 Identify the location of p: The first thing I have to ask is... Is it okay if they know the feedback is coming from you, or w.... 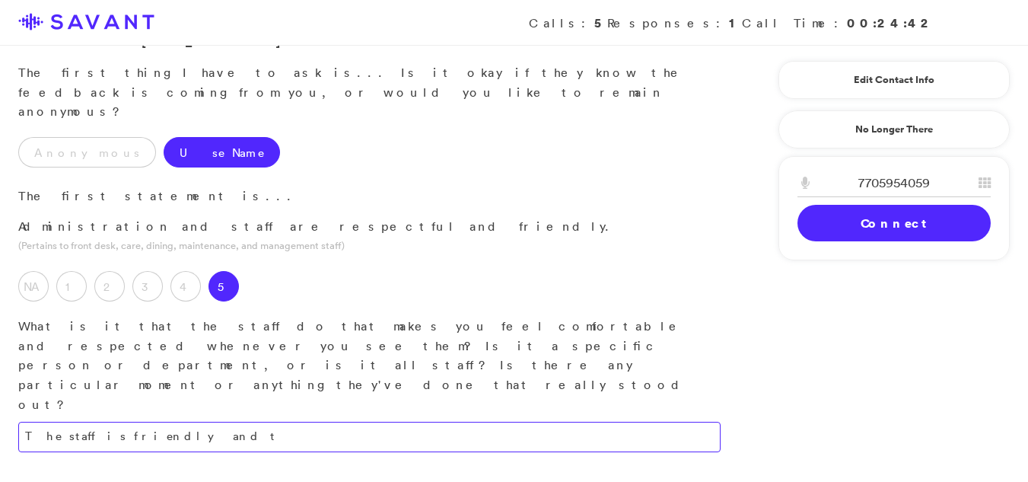
(369, 92).